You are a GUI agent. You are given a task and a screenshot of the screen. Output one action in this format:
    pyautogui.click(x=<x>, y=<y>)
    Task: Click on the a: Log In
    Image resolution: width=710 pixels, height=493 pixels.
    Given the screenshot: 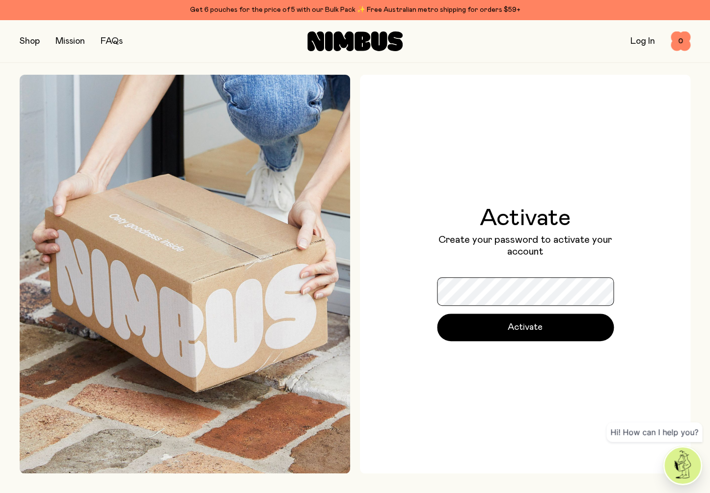 What is the action you would take?
    pyautogui.click(x=643, y=41)
    